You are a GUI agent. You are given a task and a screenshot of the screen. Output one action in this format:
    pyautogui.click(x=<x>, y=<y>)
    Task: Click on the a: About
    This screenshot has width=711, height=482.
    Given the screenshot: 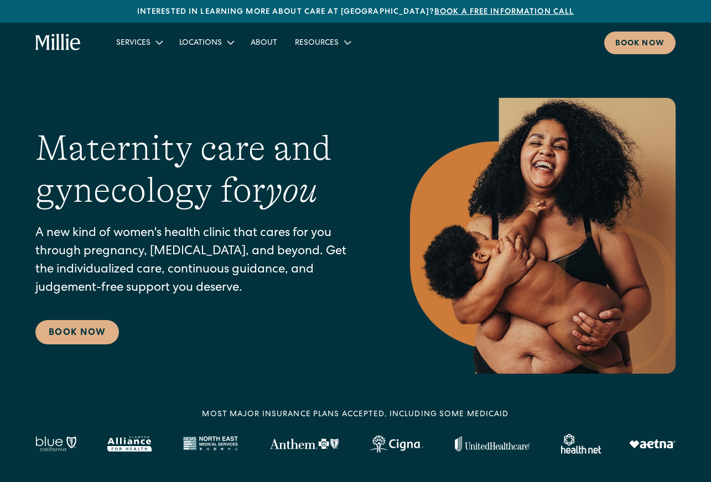 What is the action you would take?
    pyautogui.click(x=264, y=42)
    